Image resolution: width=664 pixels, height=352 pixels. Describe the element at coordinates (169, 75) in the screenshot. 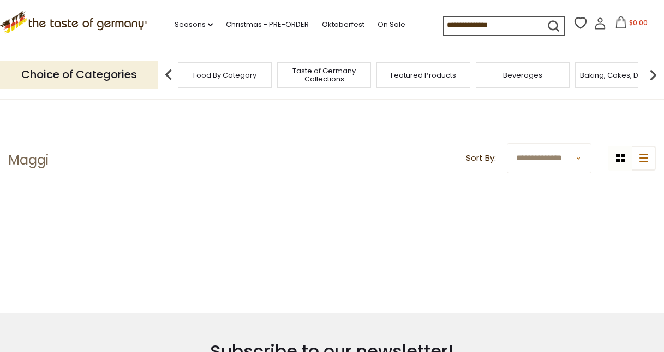

I see `img: previous arrow` at that location.